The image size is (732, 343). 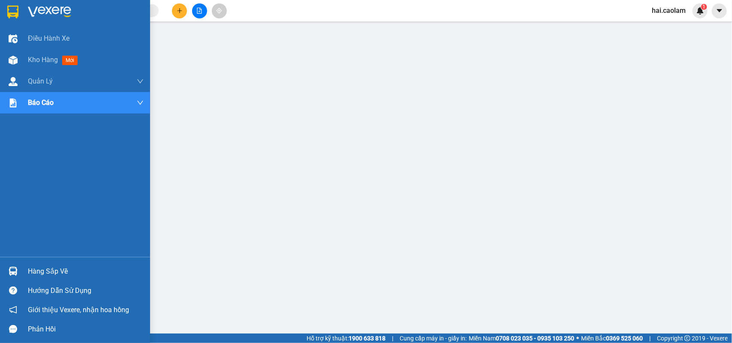 I want to click on span: Kho hàng, so click(x=43, y=60).